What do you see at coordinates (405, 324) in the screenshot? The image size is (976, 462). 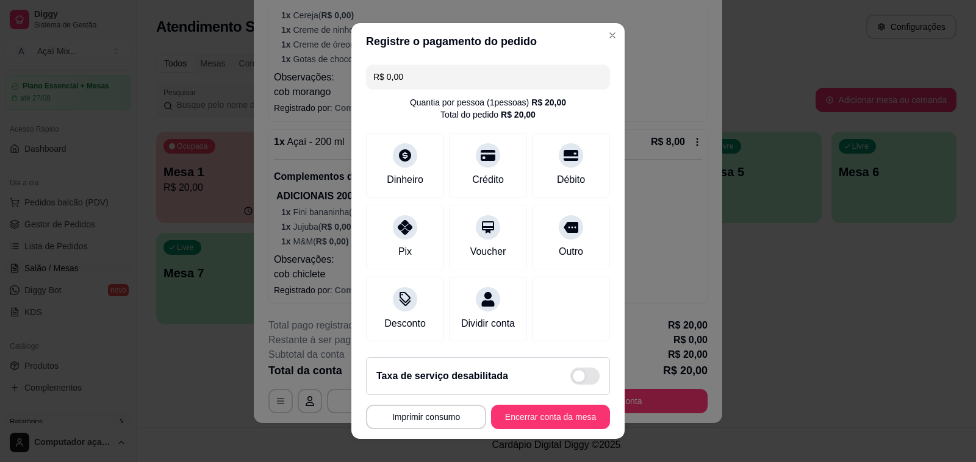 I see `div: Desconto` at bounding box center [405, 324].